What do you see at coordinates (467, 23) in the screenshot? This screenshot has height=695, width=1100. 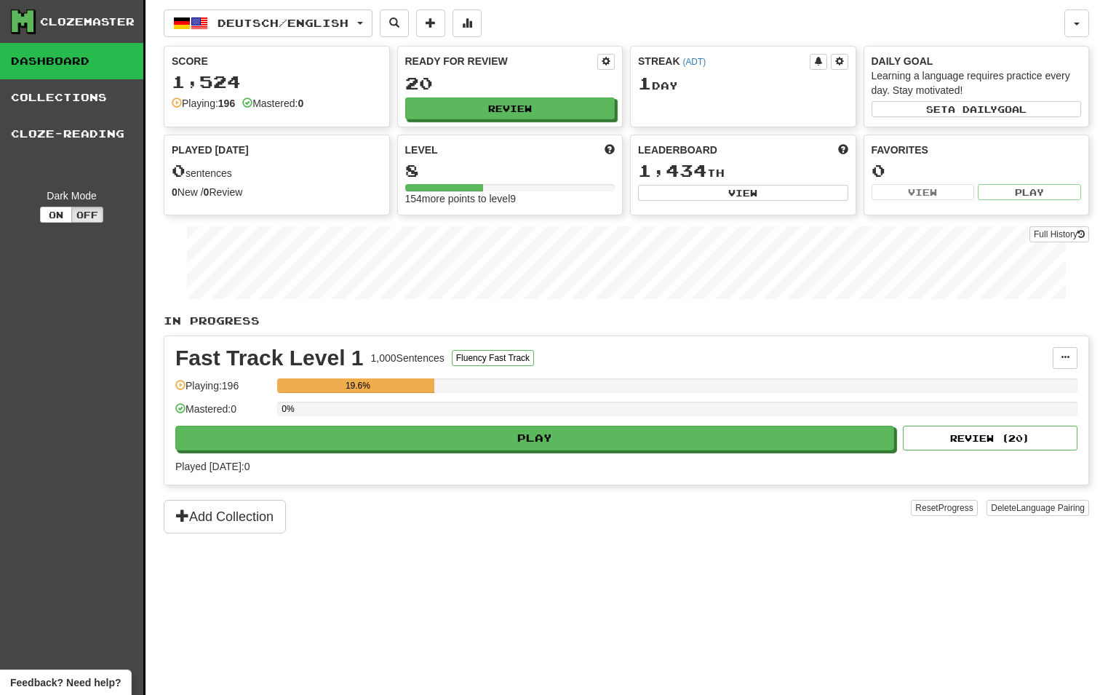 I see `button: More stats` at bounding box center [467, 23].